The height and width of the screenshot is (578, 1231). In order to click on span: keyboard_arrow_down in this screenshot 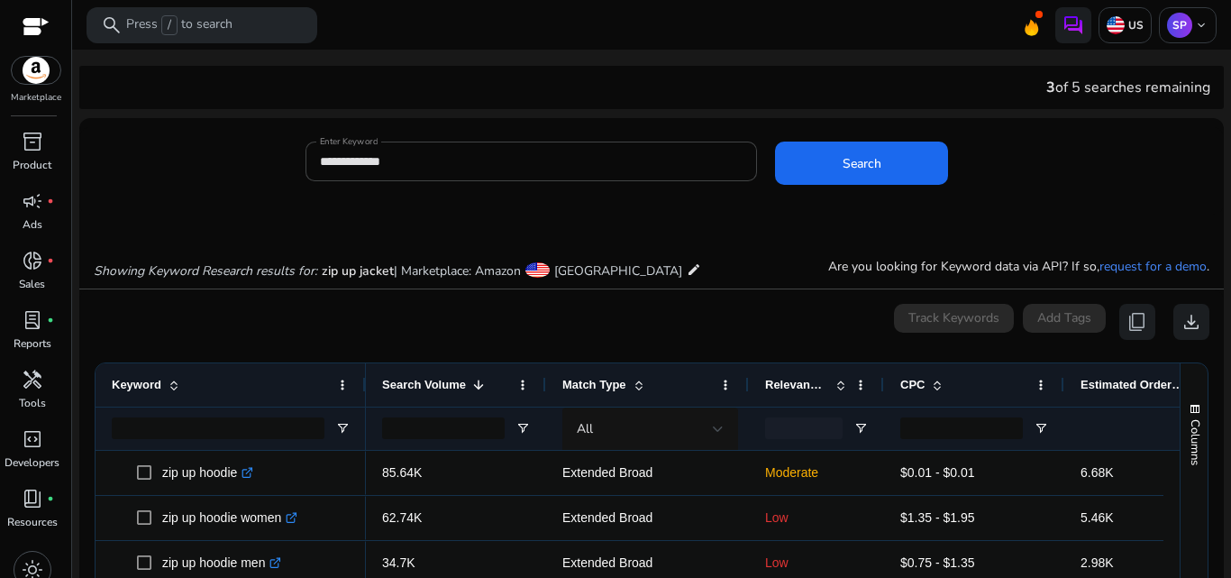, I will do `click(1202, 25)`.